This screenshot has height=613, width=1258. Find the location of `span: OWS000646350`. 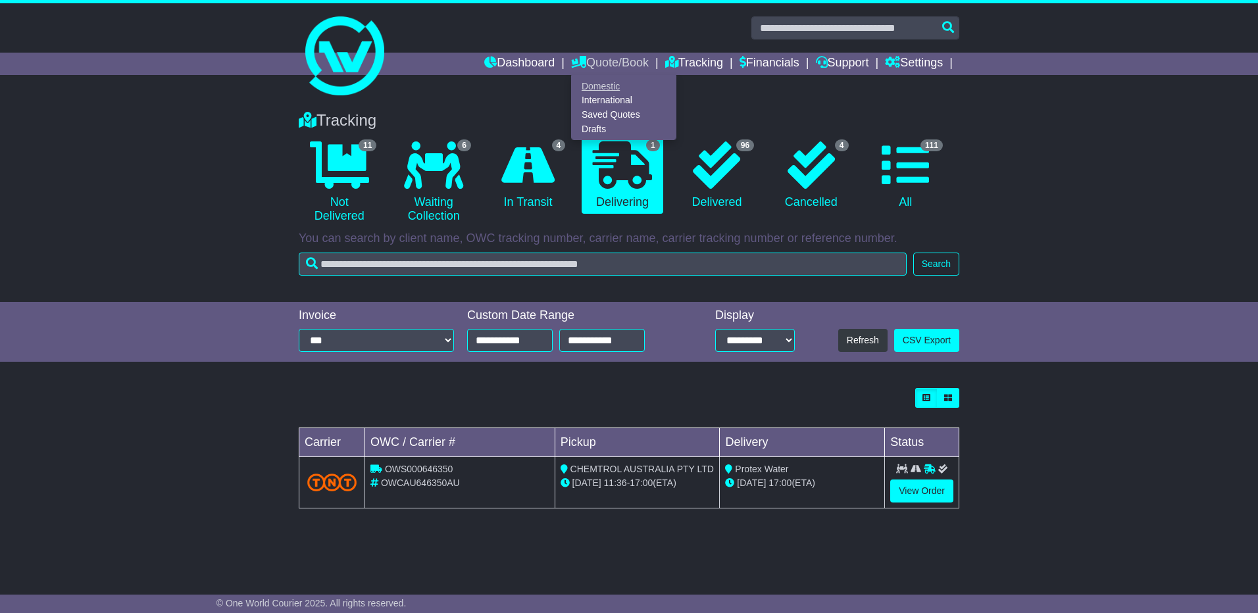

span: OWS000646350 is located at coordinates (419, 469).